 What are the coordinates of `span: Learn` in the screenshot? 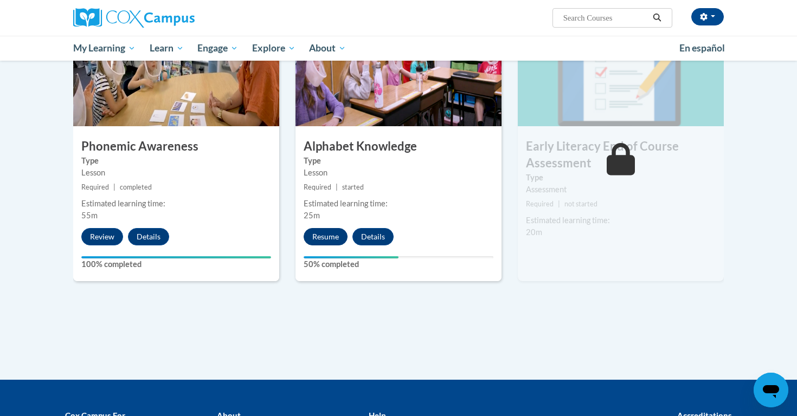 It's located at (166, 48).